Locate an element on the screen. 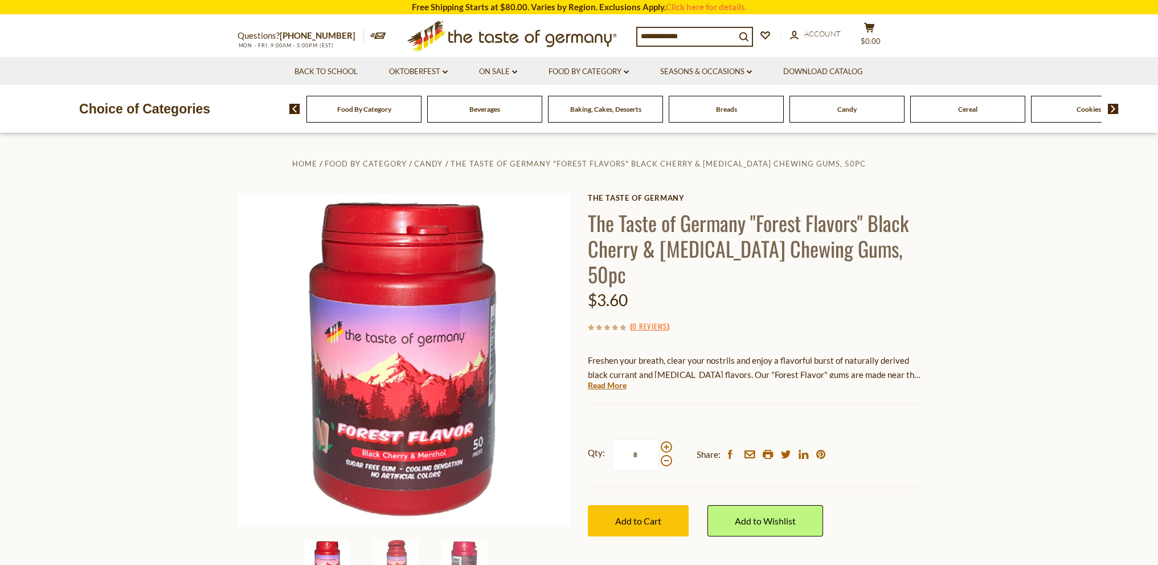 Image resolution: width=1158 pixels, height=565 pixels. span: Share: is located at coordinates (709, 454).